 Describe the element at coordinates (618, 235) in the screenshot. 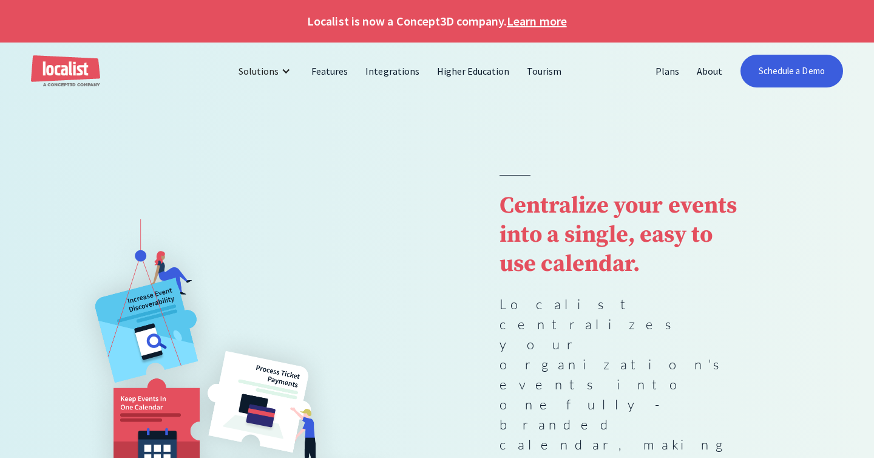

I see `strong: Centralize your events into a single, easy to use calendar.` at that location.